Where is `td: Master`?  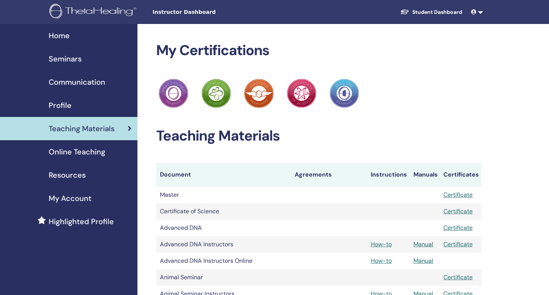 td: Master is located at coordinates (224, 195).